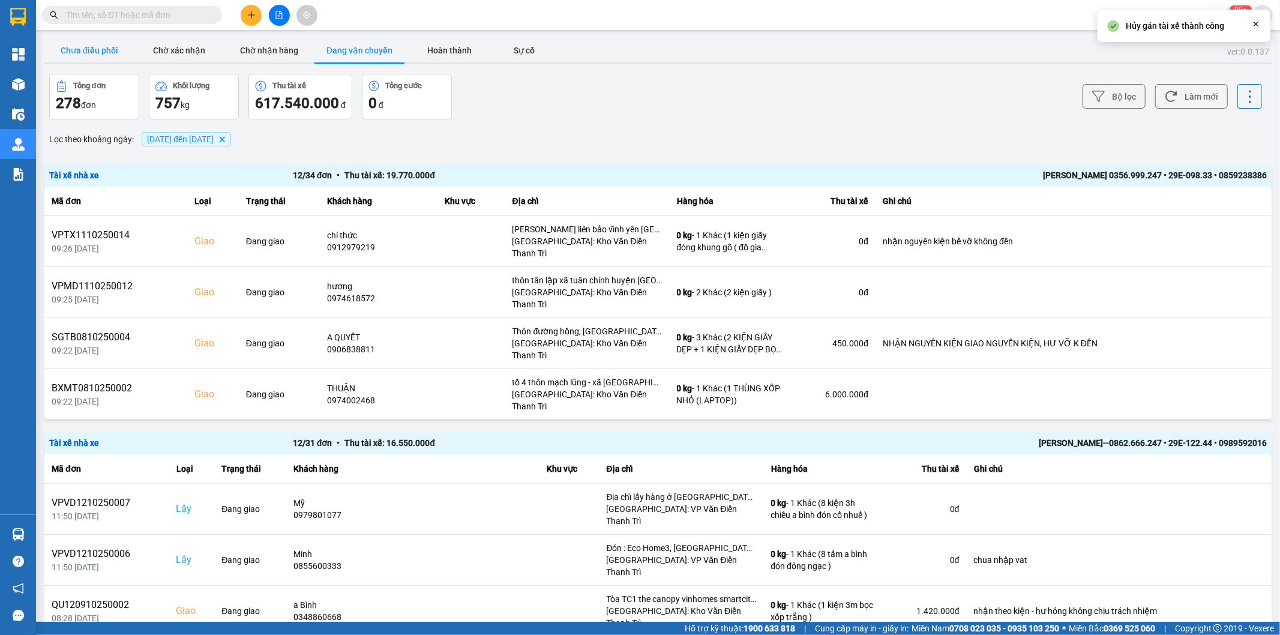 The height and width of the screenshot is (635, 1280). Describe the element at coordinates (379, 337) in the screenshot. I see `div: A QUYẾT` at that location.